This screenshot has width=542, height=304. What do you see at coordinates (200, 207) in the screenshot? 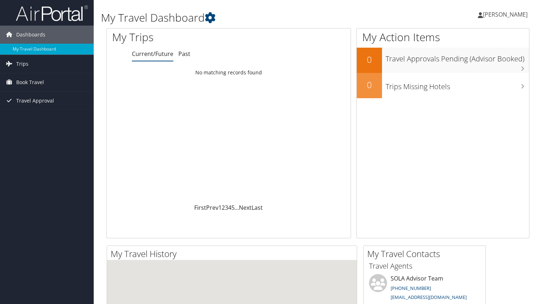
I see `a: First` at bounding box center [200, 207].